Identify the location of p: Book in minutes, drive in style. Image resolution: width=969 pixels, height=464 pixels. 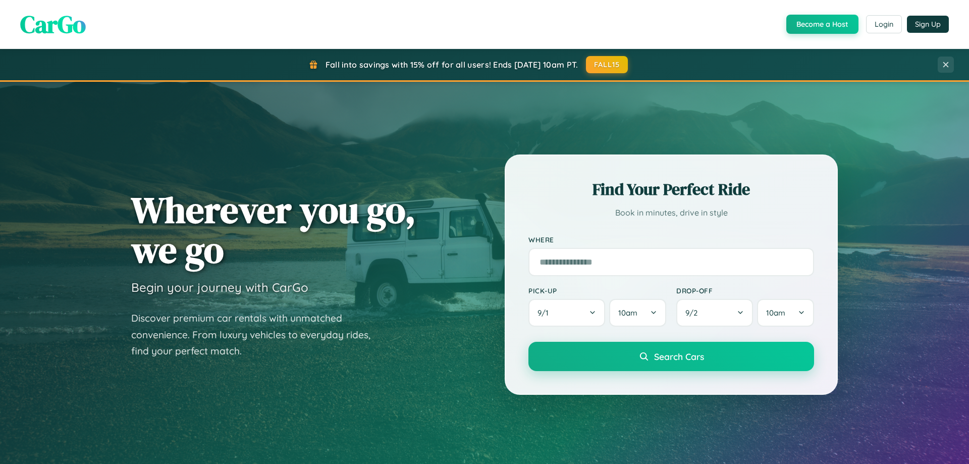
(671, 213).